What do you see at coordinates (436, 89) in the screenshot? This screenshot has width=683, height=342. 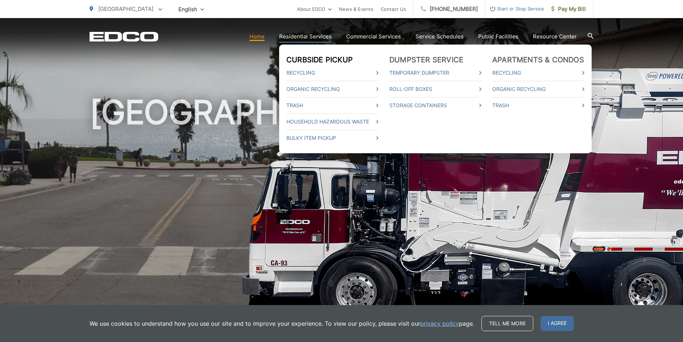 I see `a: Roll-Off Boxes` at bounding box center [436, 89].